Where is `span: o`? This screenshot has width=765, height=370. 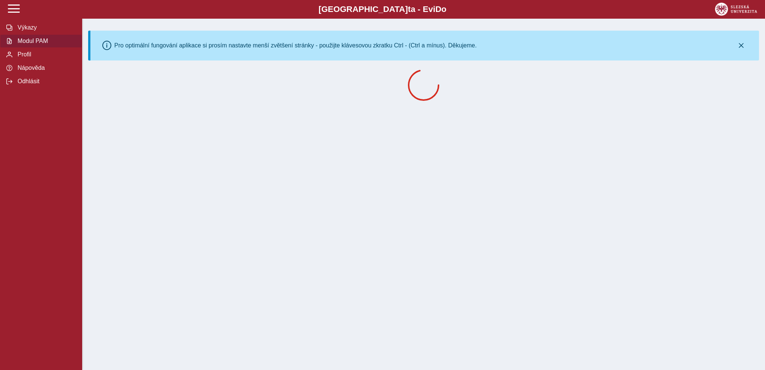
span: o is located at coordinates (444, 9).